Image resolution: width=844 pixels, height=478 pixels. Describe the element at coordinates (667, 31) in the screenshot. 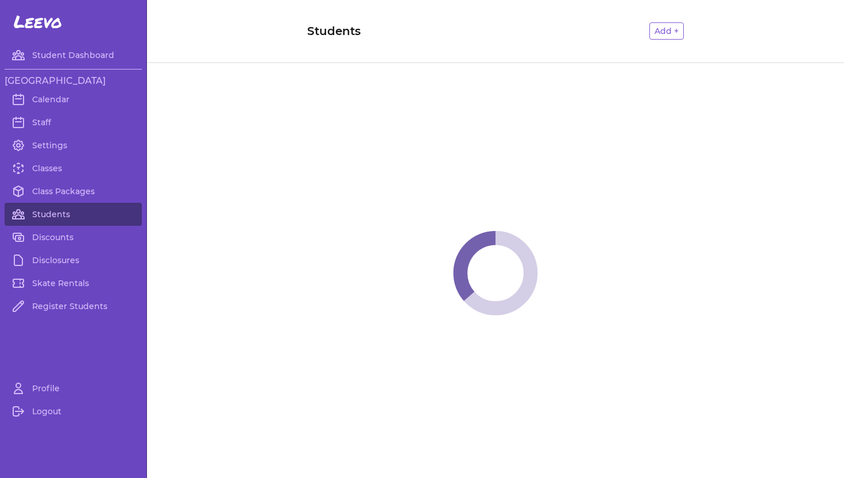

I see `button: Add +` at that location.